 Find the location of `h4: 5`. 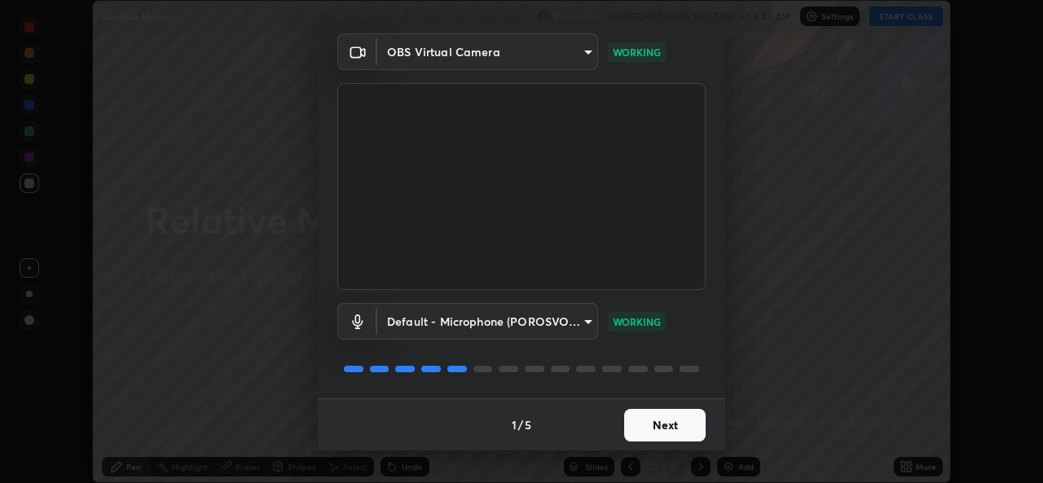

h4: 5 is located at coordinates (528, 424).